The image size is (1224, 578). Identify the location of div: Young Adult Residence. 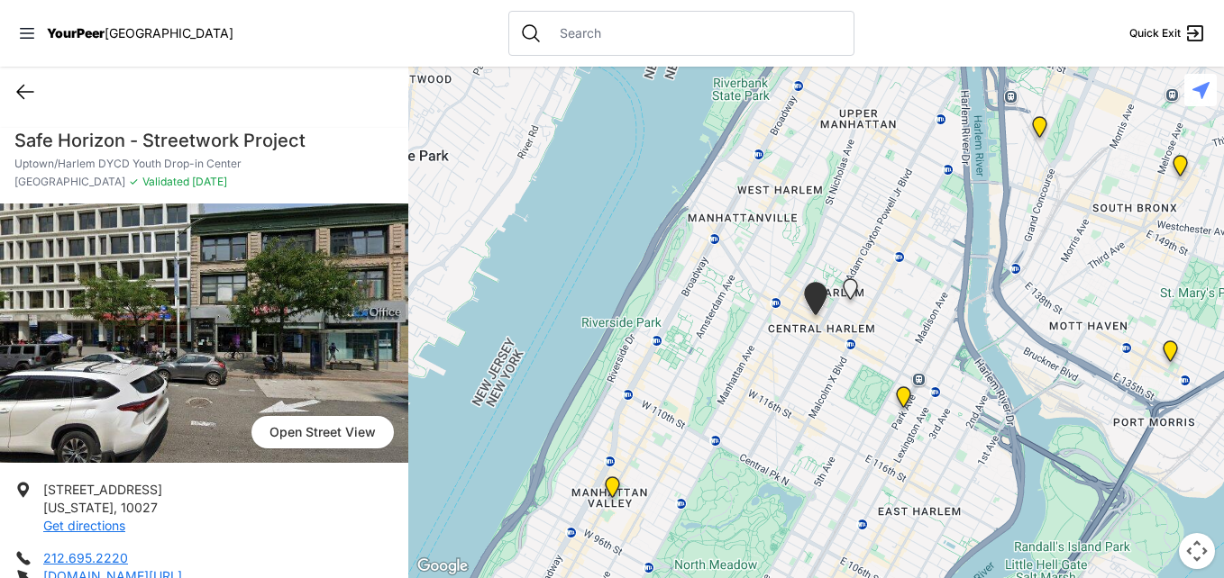
(850, 293).